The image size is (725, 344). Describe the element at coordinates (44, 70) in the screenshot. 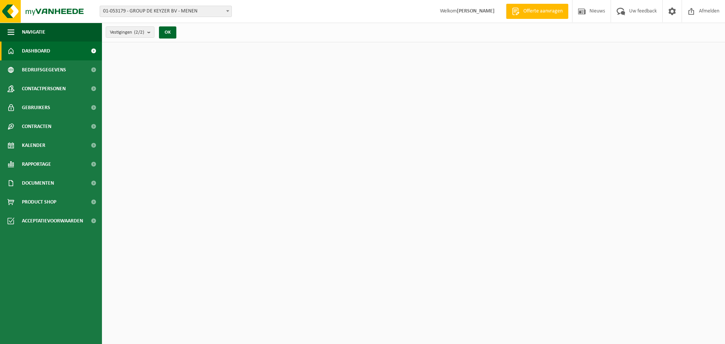

I see `span: Bedrijfsgegevens` at that location.